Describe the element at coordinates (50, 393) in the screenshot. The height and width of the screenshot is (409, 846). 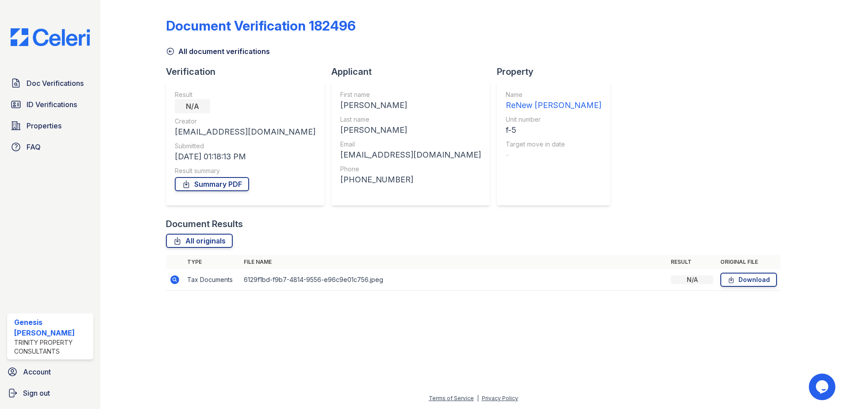
I see `button: Sign out` at that location.